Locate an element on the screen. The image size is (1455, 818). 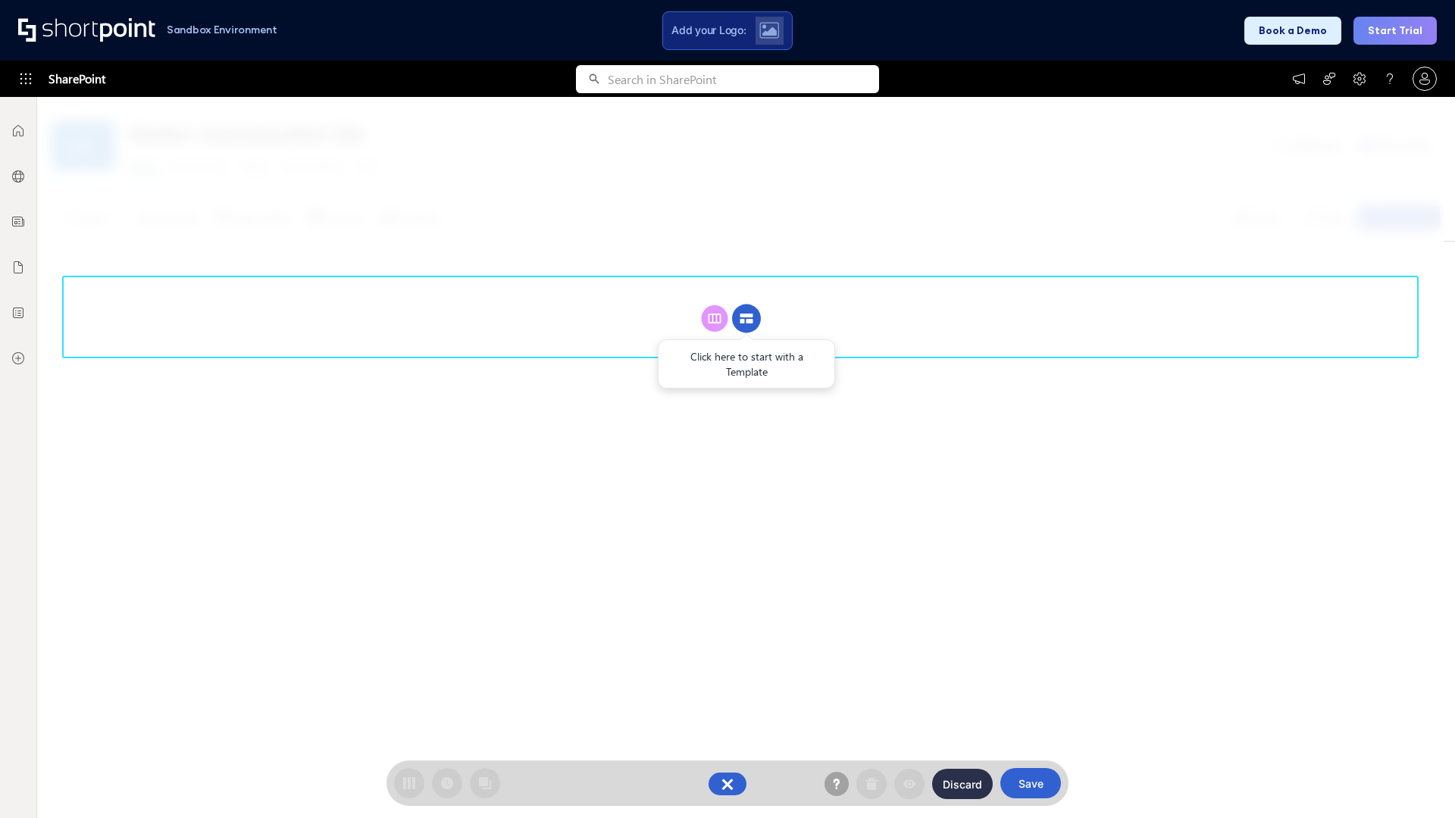
button: Start Trial is located at coordinates (1395, 30).